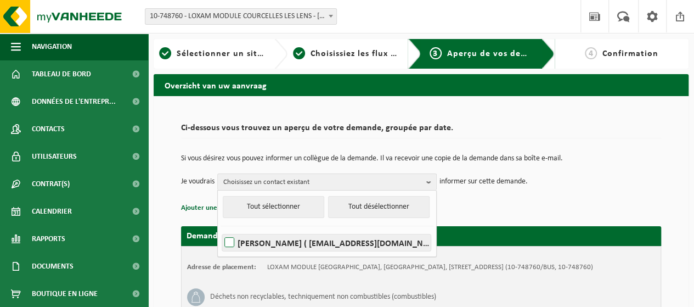  I want to click on span: Navigation, so click(52, 47).